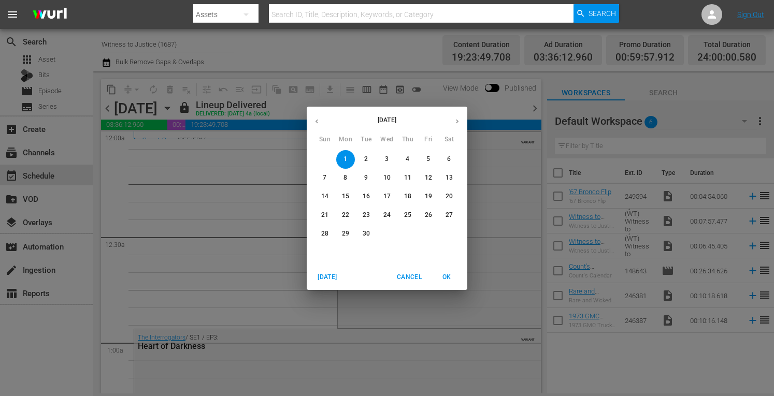 This screenshot has width=774, height=396. What do you see at coordinates (408, 215) in the screenshot?
I see `p: 25` at bounding box center [408, 215].